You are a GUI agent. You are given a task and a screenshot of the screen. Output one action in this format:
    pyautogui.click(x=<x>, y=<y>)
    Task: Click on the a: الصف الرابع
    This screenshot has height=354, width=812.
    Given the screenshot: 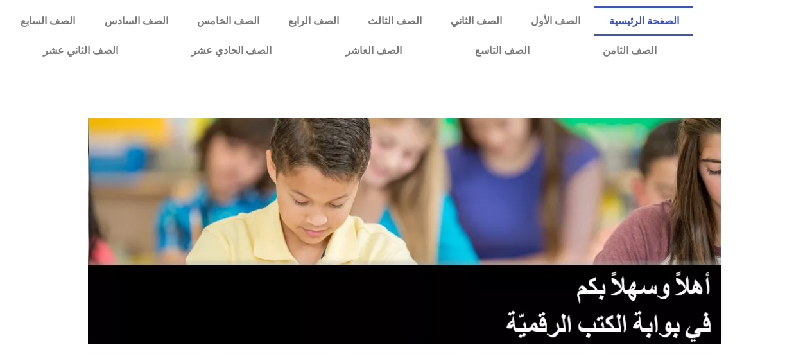 What is the action you would take?
    pyautogui.click(x=313, y=21)
    